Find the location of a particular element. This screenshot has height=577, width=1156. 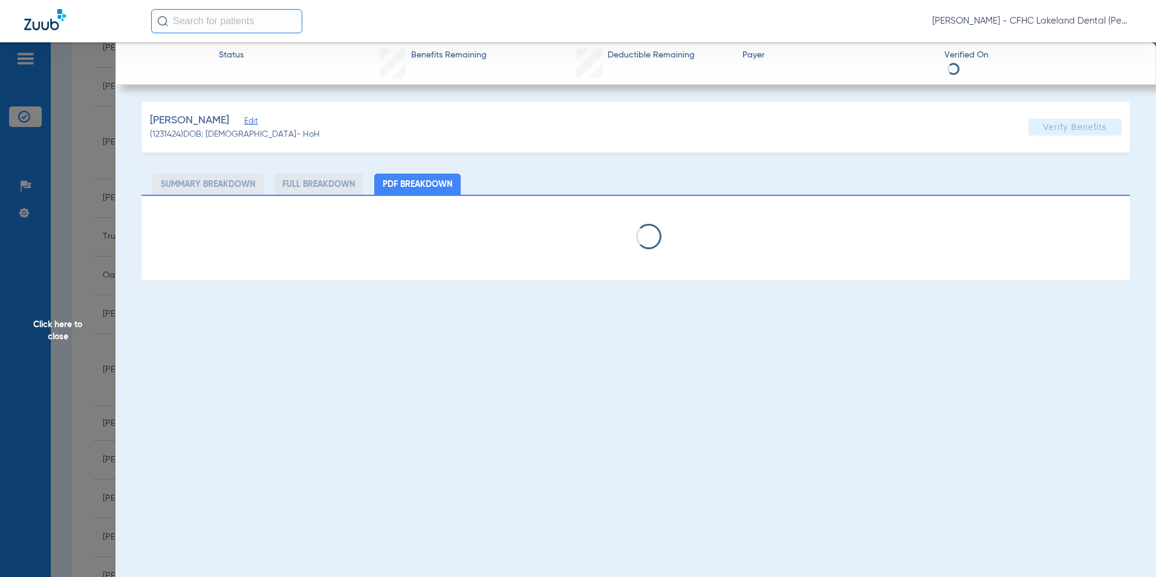

span: Status is located at coordinates (231, 55).